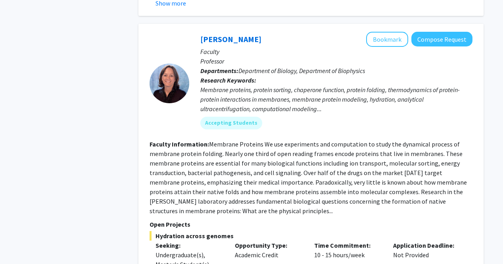 The height and width of the screenshot is (264, 503). I want to click on div: Membrane proteins, protein sorting, chaperone function, protein folding, thermodynamics of protei..., so click(336, 99).